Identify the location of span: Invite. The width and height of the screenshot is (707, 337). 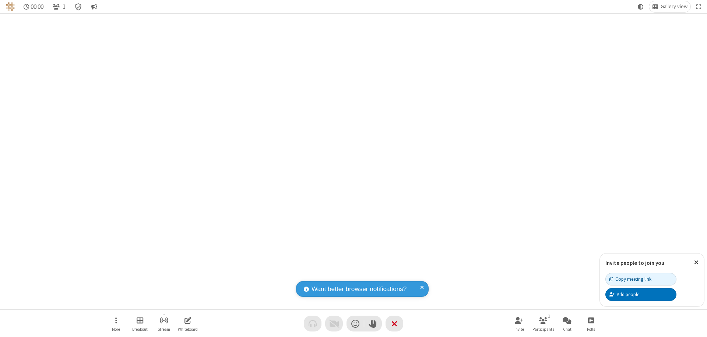
(519, 329).